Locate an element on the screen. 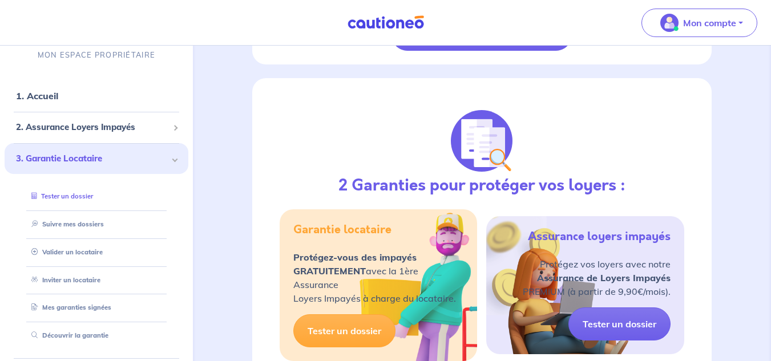 This screenshot has width=771, height=361. h3: 2 Garanties pour protéger vos loyers : is located at coordinates (482, 186).